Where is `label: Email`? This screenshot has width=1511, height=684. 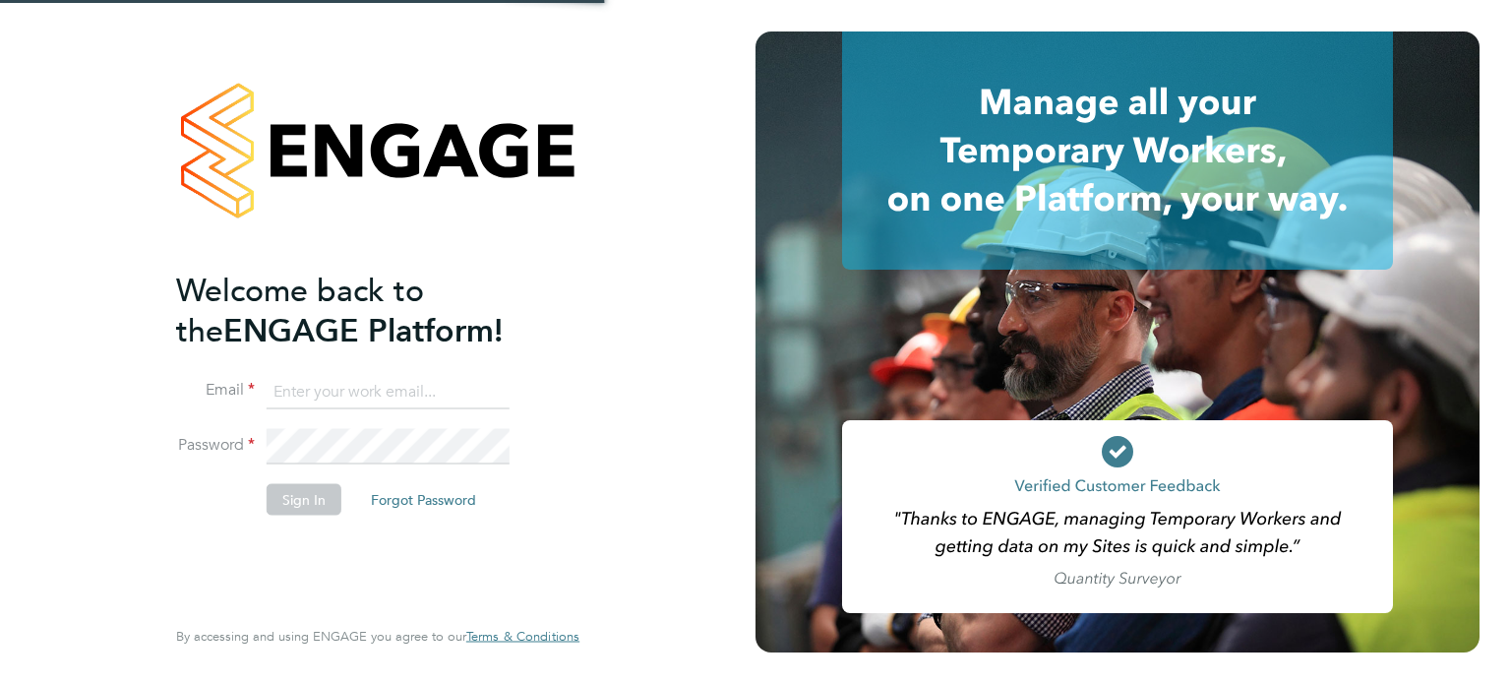
label: Email is located at coordinates (215, 390).